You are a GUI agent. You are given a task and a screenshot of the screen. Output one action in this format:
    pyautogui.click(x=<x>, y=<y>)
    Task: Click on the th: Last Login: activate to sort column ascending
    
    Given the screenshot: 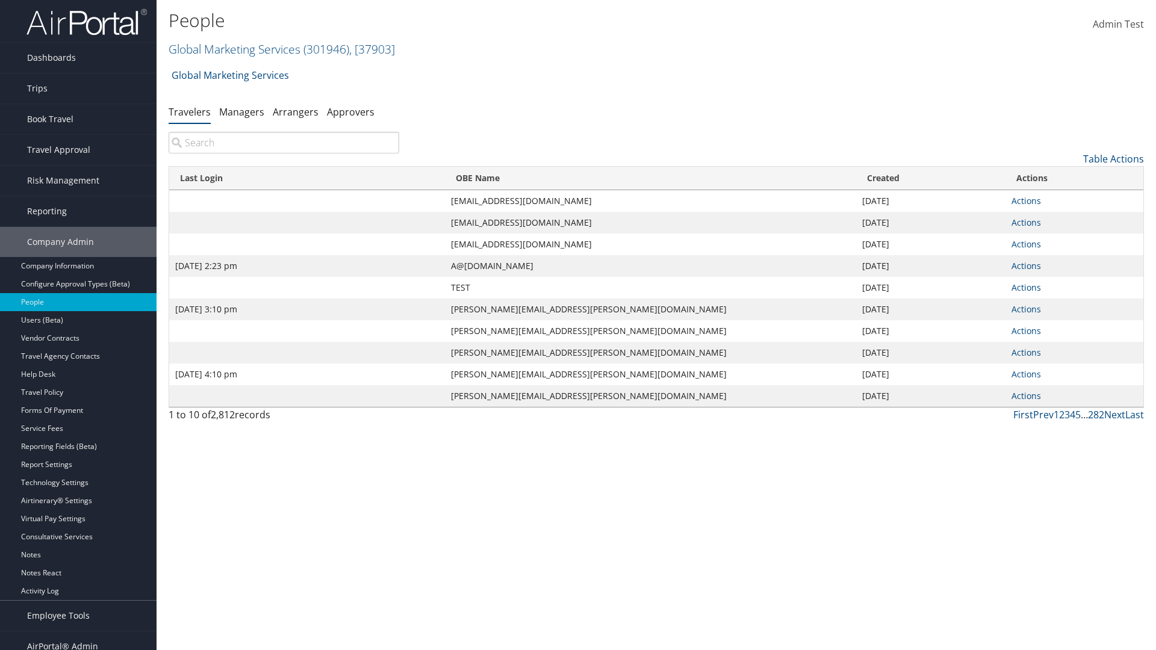 What is the action you would take?
    pyautogui.click(x=307, y=178)
    